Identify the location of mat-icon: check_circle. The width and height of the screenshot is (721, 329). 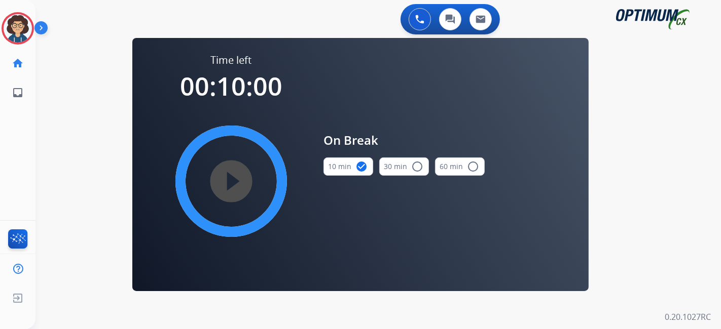
(361, 167).